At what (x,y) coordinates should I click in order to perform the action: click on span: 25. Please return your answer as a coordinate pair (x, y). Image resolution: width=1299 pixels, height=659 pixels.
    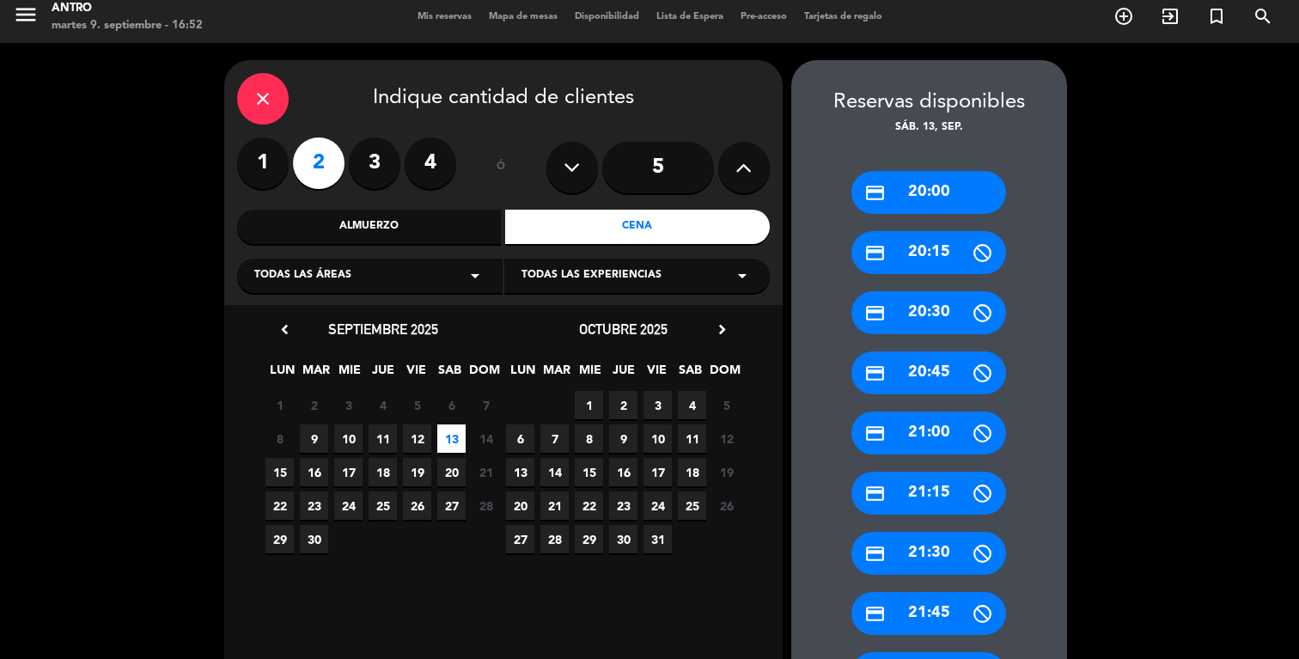
    Looking at the image, I should click on (691, 505).